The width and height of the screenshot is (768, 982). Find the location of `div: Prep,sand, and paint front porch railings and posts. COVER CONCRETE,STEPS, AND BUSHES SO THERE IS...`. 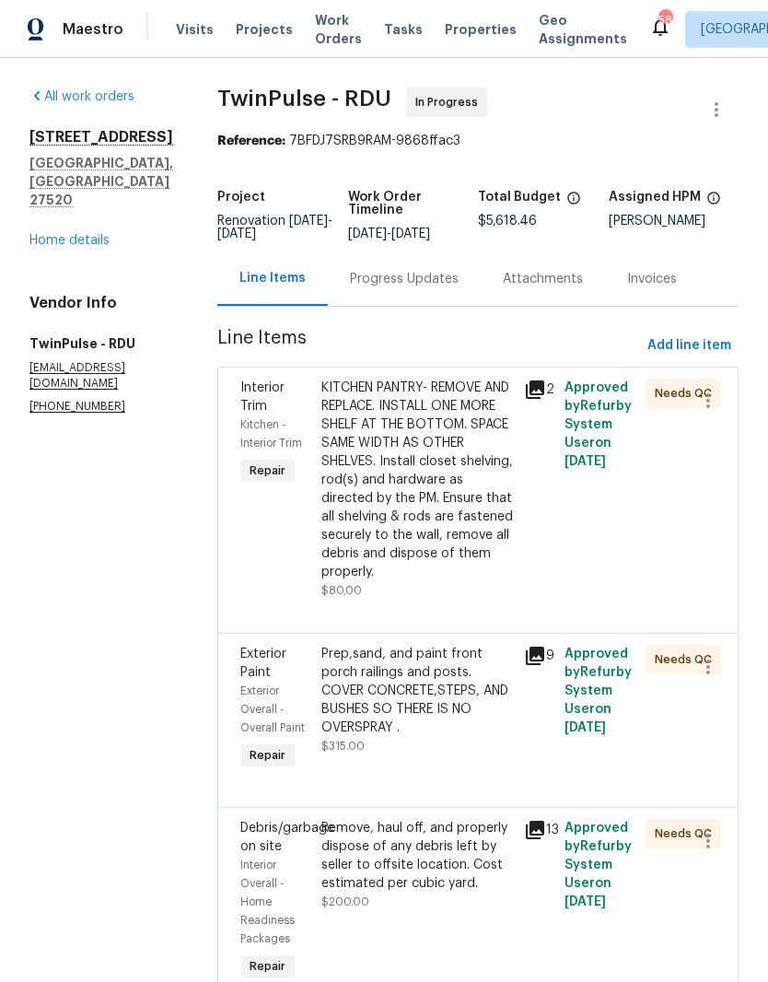

div: Prep,sand, and paint front porch railings and posts. COVER CONCRETE,STEPS, AND BUSHES SO THERE IS... is located at coordinates (417, 691).